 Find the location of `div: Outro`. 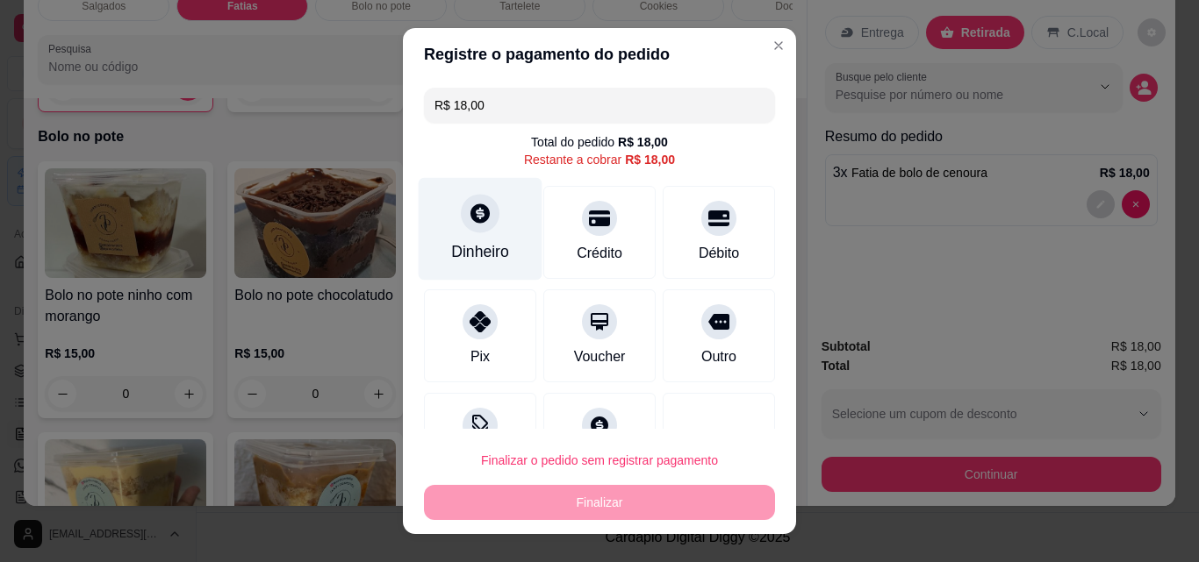

div: Outro is located at coordinates (719, 357).